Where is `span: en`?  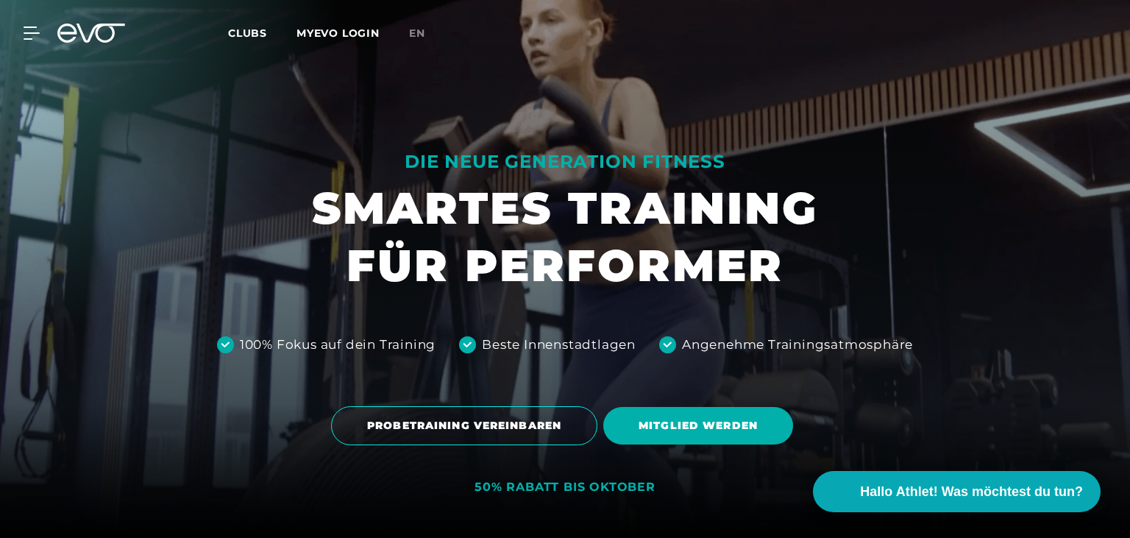
span: en is located at coordinates (417, 33).